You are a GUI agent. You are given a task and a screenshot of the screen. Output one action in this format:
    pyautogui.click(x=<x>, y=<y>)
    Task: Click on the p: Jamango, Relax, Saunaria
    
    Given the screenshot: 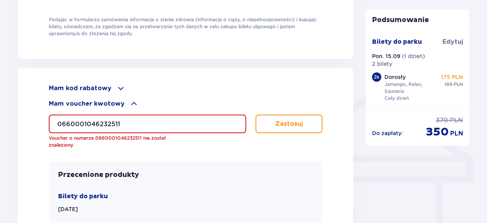 What is the action you would take?
    pyautogui.click(x=411, y=88)
    